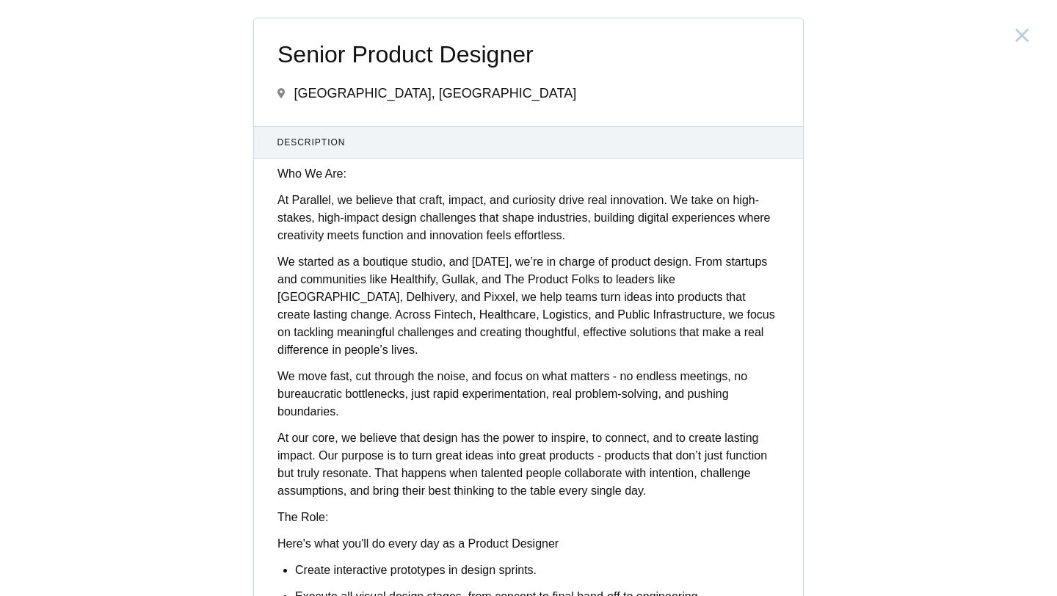 This screenshot has width=1057, height=596. I want to click on p: Here's what you'll do every day as a Product Designer, so click(529, 544).